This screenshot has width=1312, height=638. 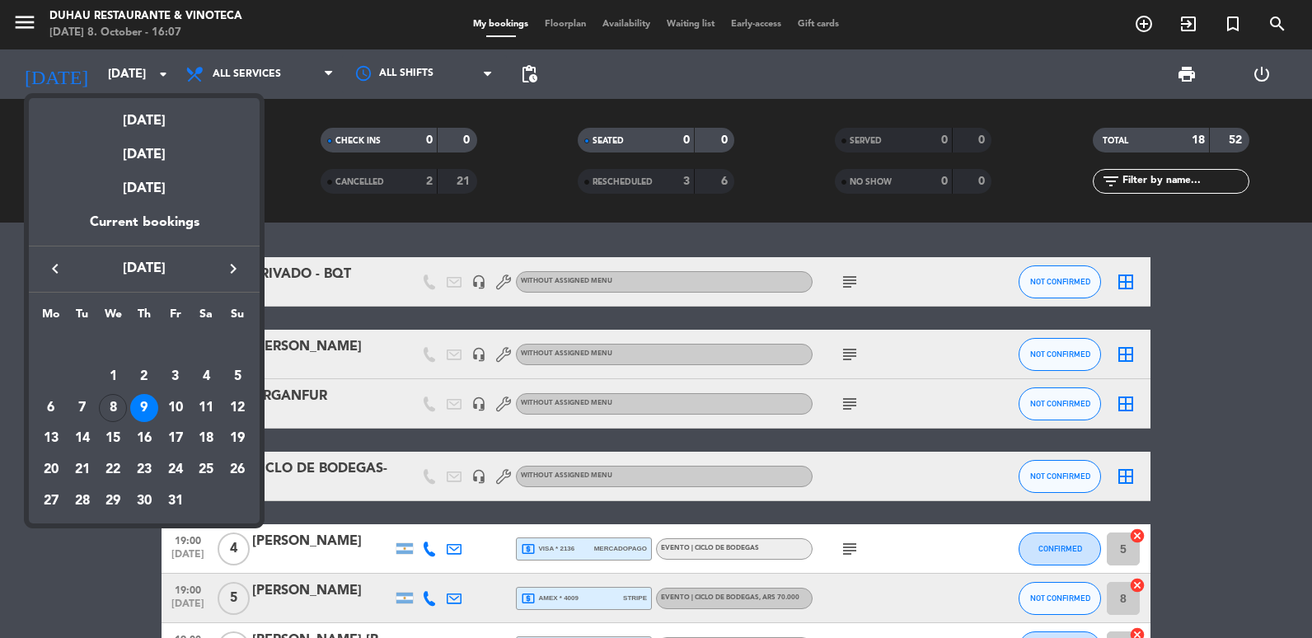 What do you see at coordinates (144, 377) in the screenshot?
I see `div: 2` at bounding box center [144, 377].